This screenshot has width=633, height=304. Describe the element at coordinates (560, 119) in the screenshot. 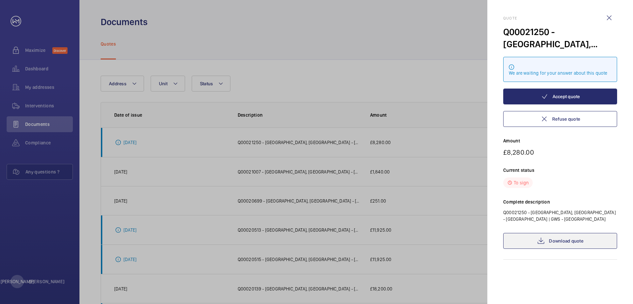

I see `button: Refuse quote` at that location.